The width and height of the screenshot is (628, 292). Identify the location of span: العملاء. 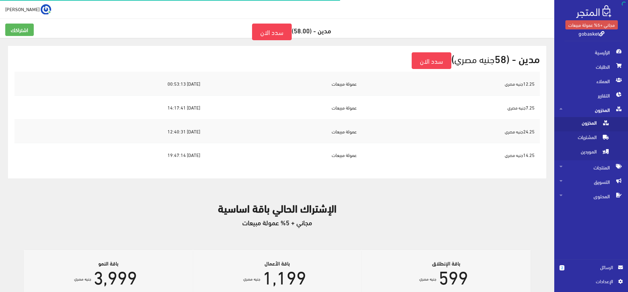
(591, 81).